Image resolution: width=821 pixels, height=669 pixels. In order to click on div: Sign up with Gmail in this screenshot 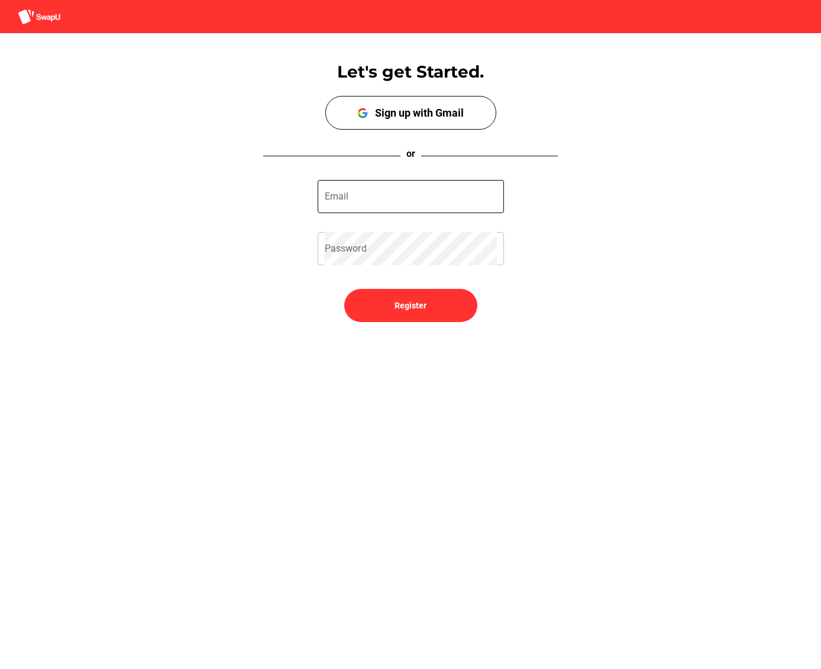, I will do `click(419, 112)`.